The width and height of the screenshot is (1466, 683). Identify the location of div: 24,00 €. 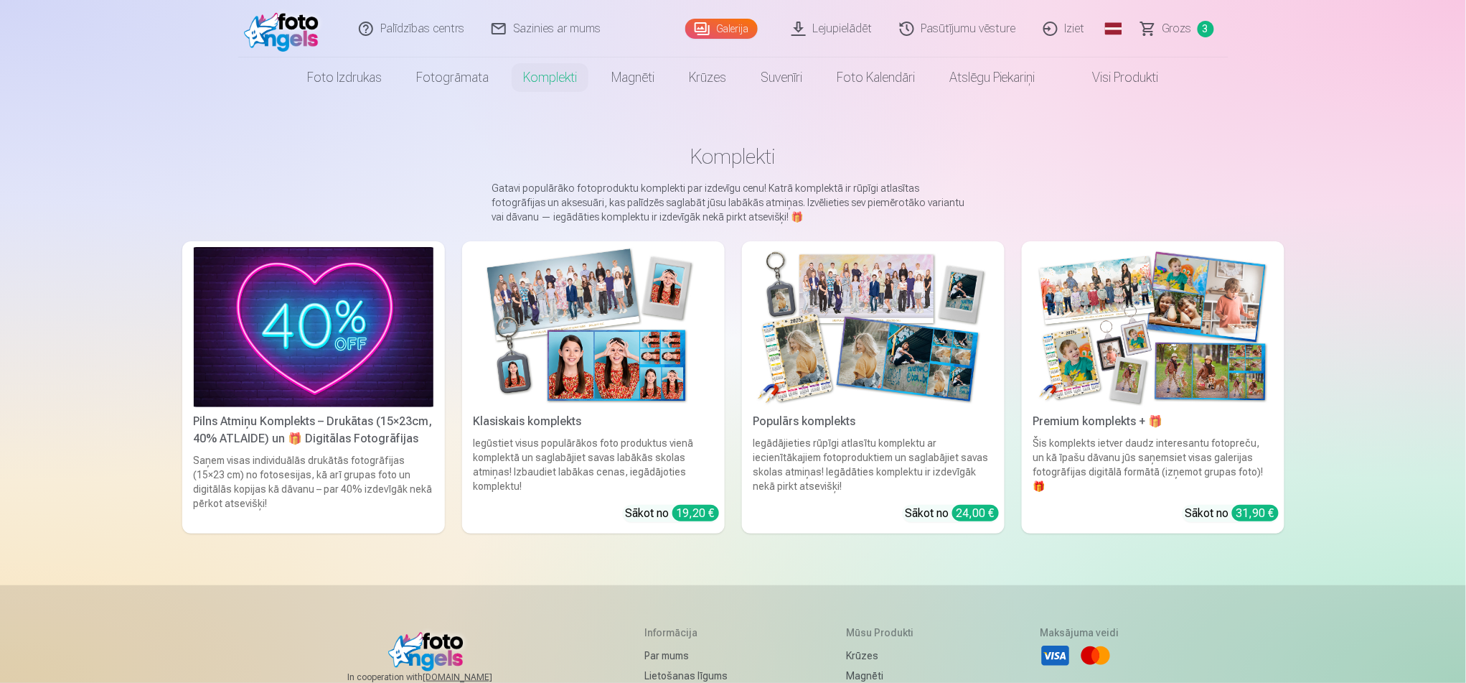
(975, 512).